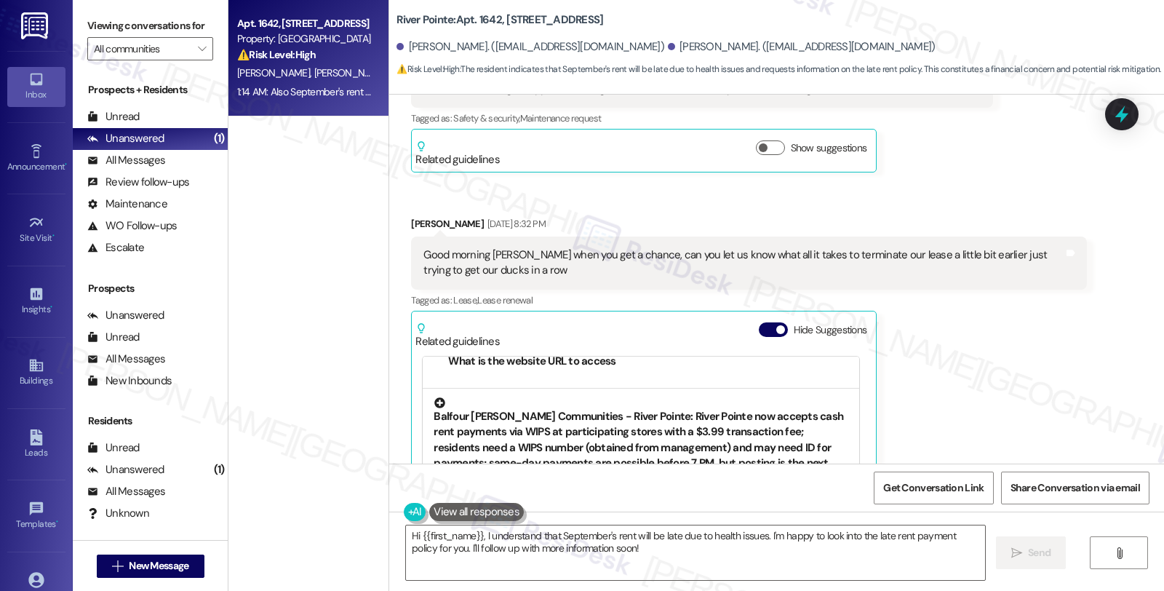  What do you see at coordinates (696, 552) in the screenshot?
I see `textarea: Hi {{first_name}}, I understand that September's rent will be late due to health issues. I'm happ...` at bounding box center [696, 552].